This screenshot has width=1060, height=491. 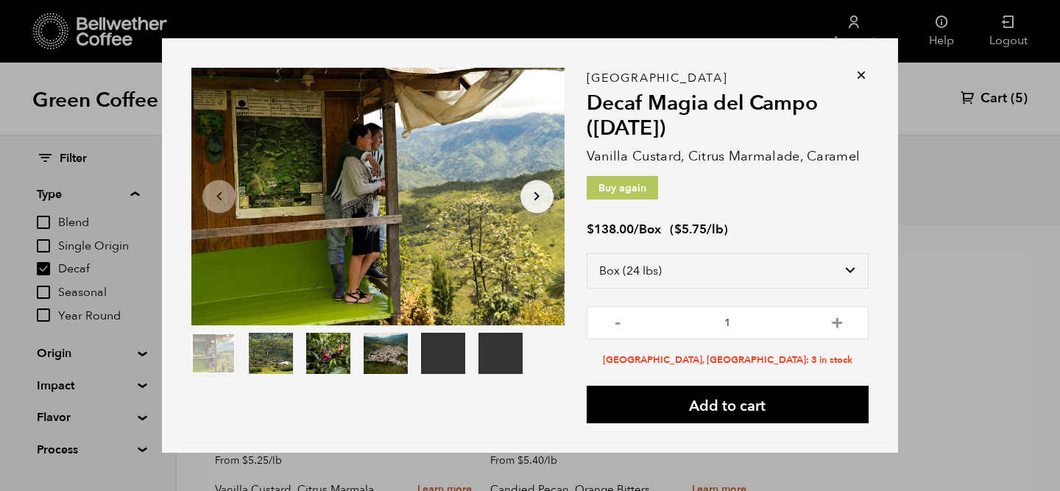 I want to click on span: Box, so click(x=650, y=229).